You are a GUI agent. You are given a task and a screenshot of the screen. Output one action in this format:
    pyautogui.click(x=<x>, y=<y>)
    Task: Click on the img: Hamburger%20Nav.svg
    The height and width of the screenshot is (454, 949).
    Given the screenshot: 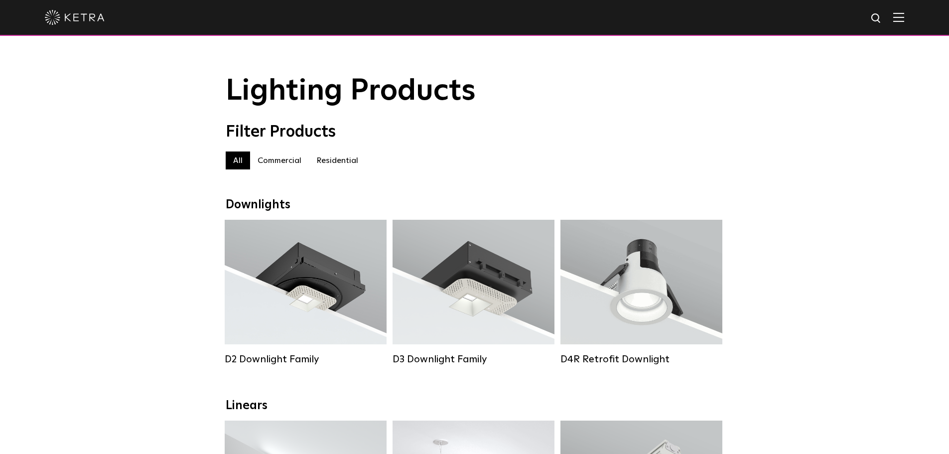 What is the action you would take?
    pyautogui.click(x=899, y=17)
    